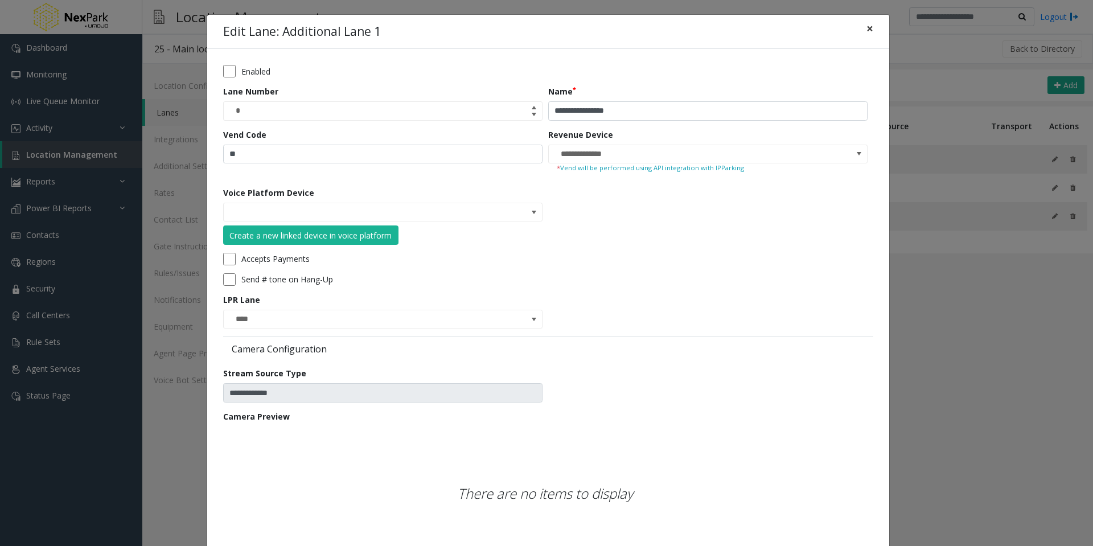 The height and width of the screenshot is (546, 1093). What do you see at coordinates (562, 91) in the screenshot?
I see `label: Name` at bounding box center [562, 91].